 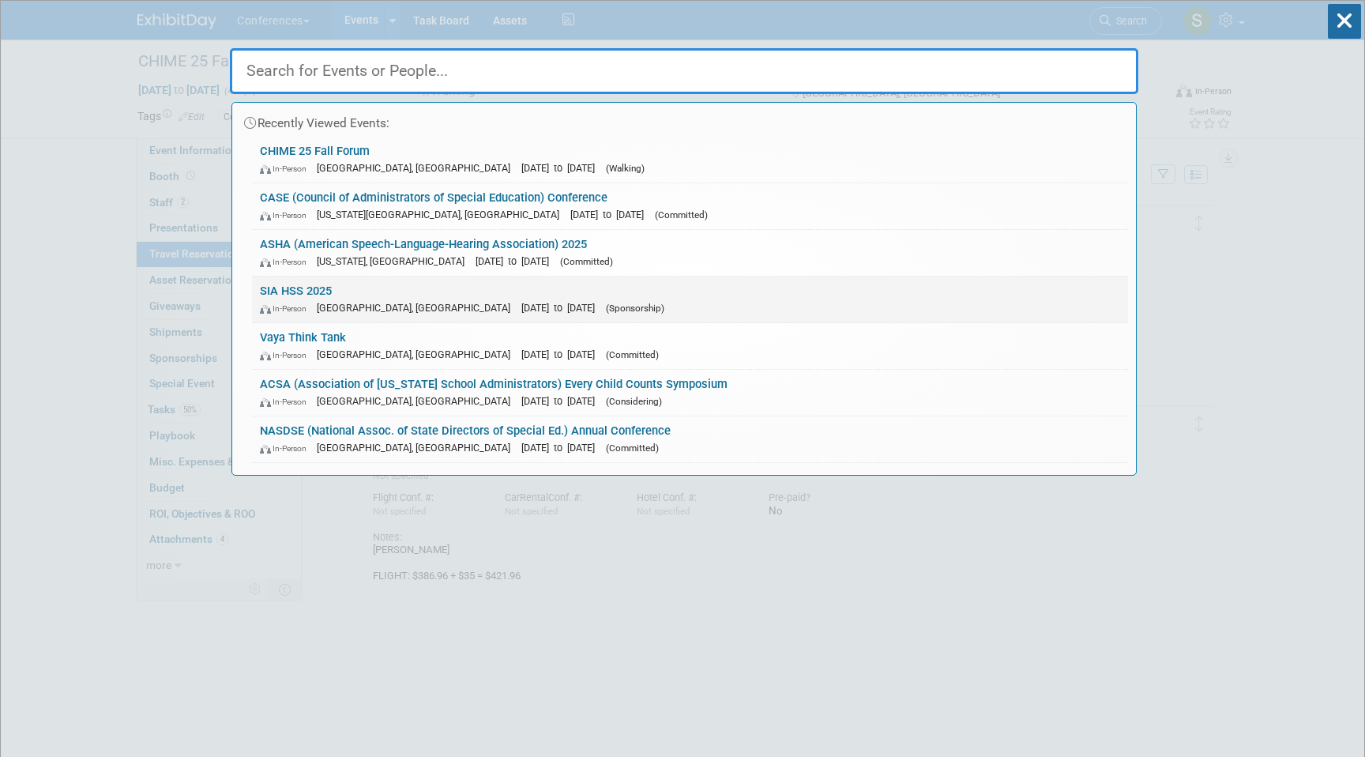 I want to click on input: Search for Events or People..., so click(x=684, y=71).